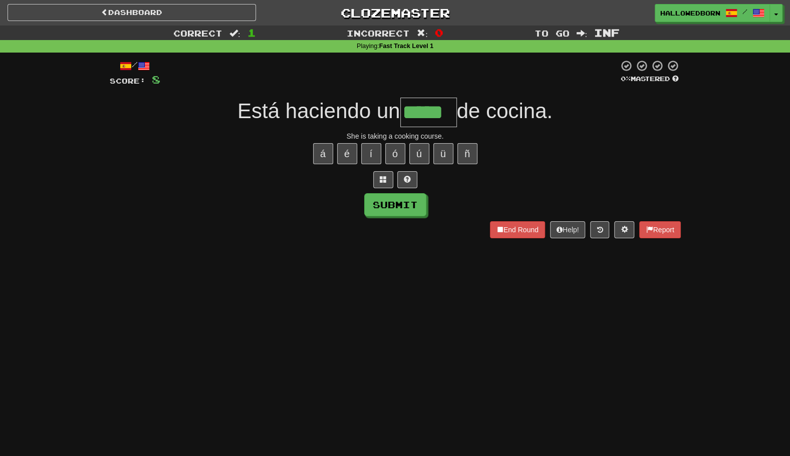  I want to click on button: á, so click(323, 154).